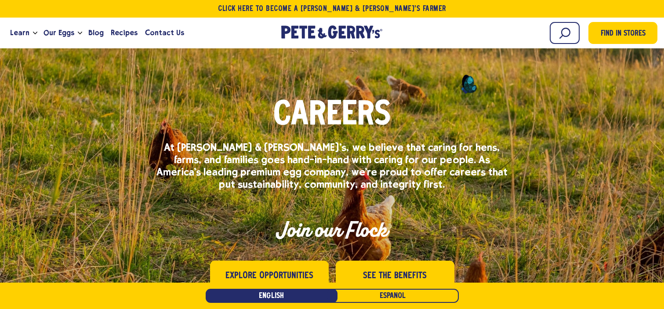  I want to click on a: Find in Stores, so click(623, 33).